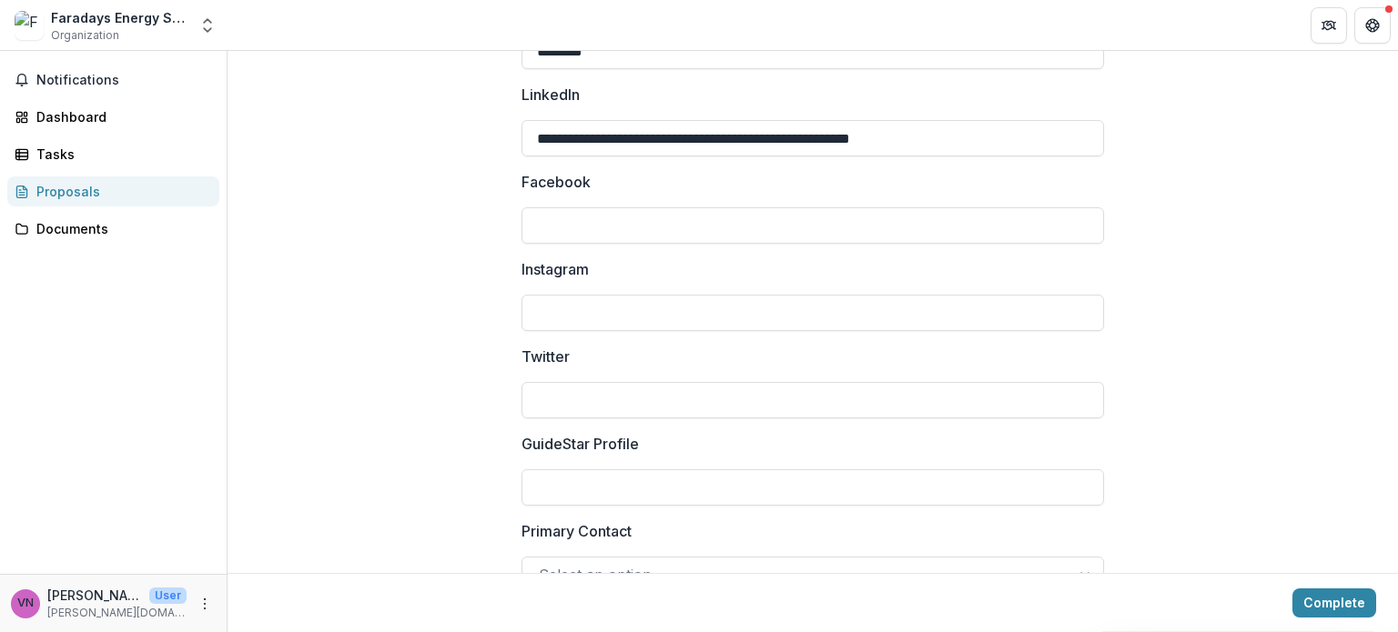  Describe the element at coordinates (29, 25) in the screenshot. I see `img: Faradays Energy Sdn Bhd` at that location.